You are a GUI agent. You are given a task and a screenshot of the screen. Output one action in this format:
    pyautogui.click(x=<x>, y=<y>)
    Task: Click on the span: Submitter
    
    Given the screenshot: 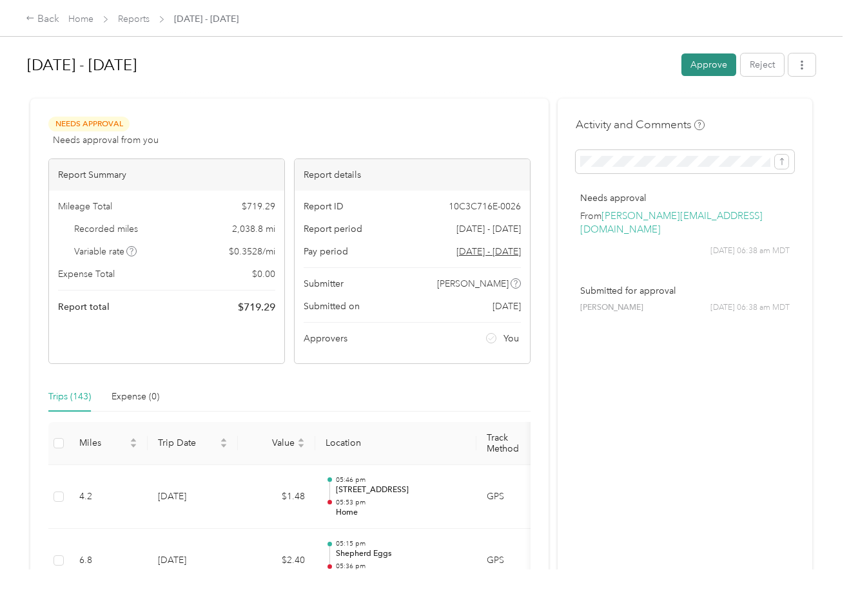 What is the action you would take?
    pyautogui.click(x=323, y=283)
    